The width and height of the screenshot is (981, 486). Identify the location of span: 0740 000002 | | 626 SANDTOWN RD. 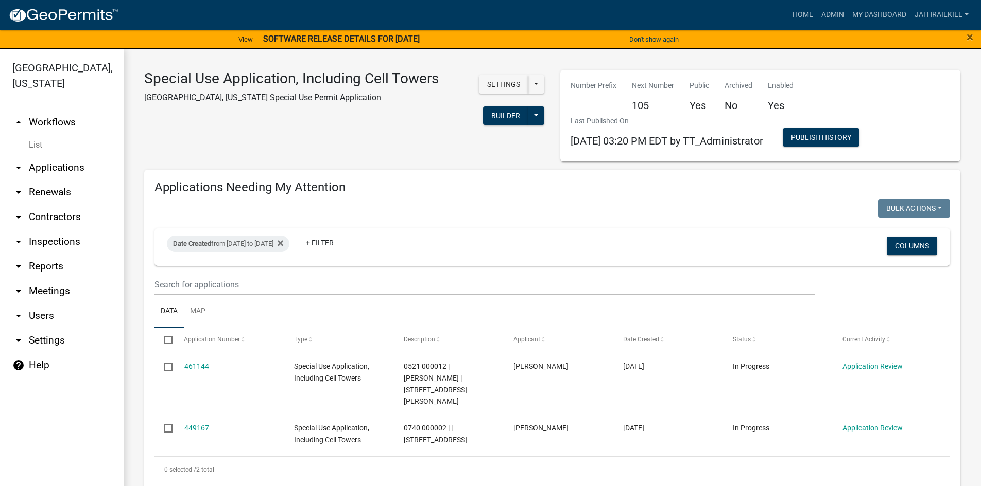
(435, 434).